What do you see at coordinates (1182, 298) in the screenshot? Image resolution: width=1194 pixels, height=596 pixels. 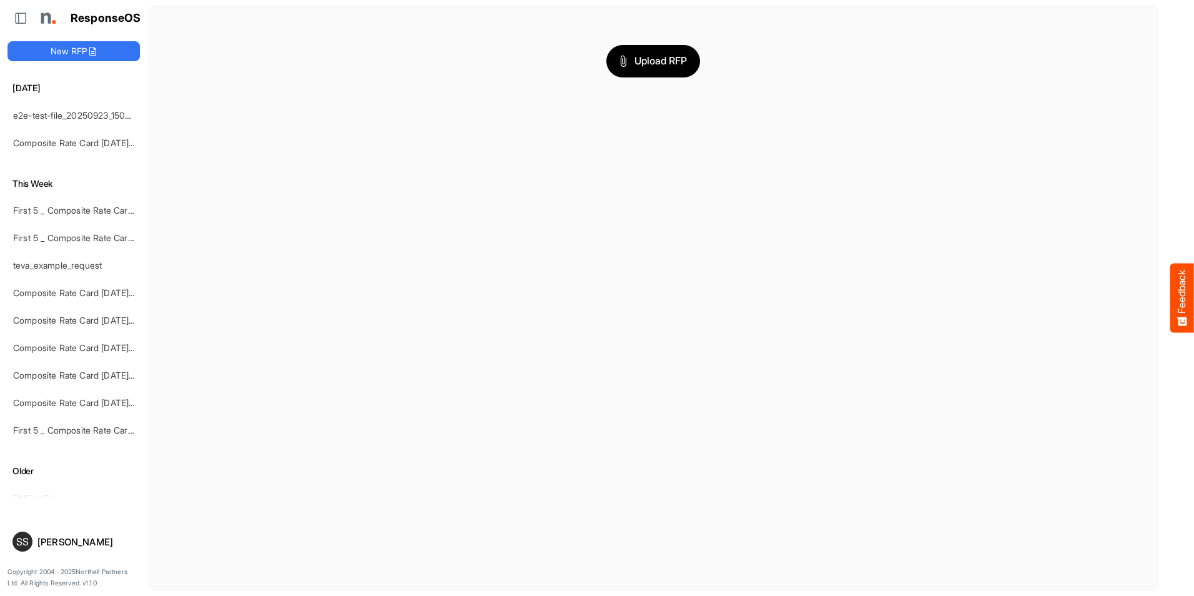 I see `button: Feedback` at bounding box center [1182, 298].